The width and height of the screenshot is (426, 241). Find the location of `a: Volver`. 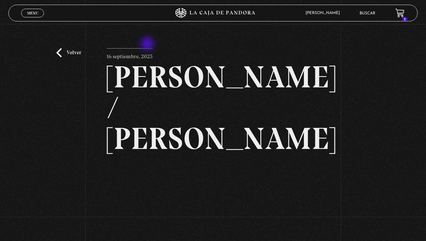

a: Volver is located at coordinates (69, 53).